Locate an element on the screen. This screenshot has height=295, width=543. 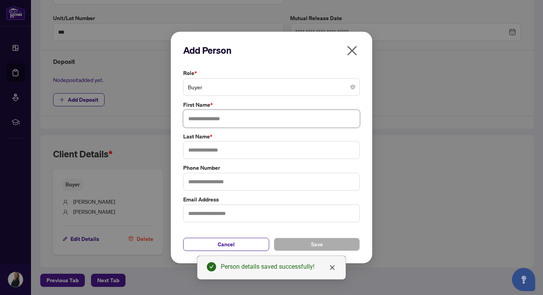
button: Cancel is located at coordinates (226, 245).